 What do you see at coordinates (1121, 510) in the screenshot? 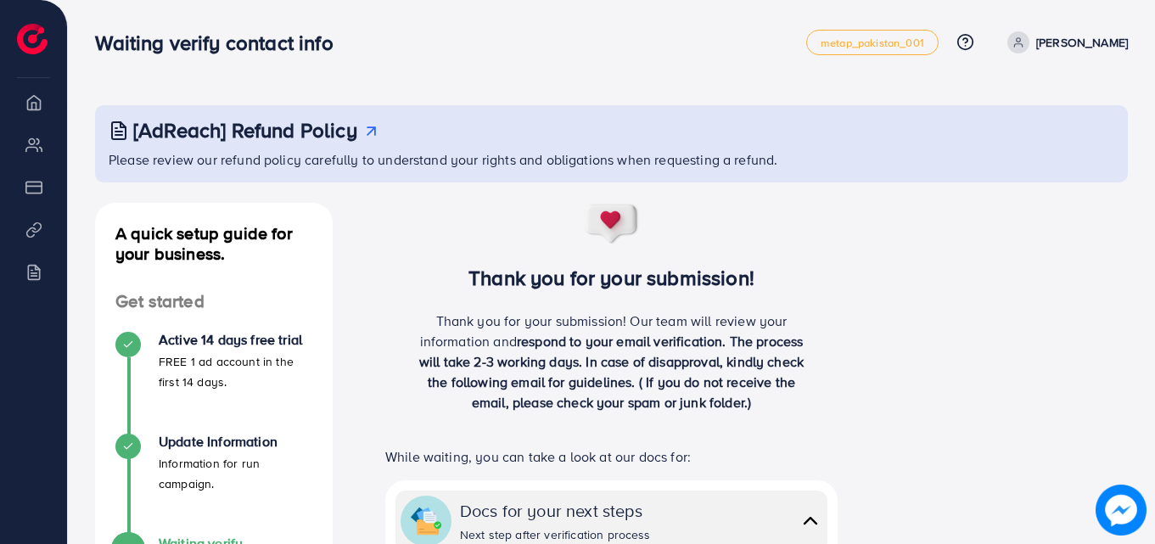
I see `img: image` at bounding box center [1121, 510].